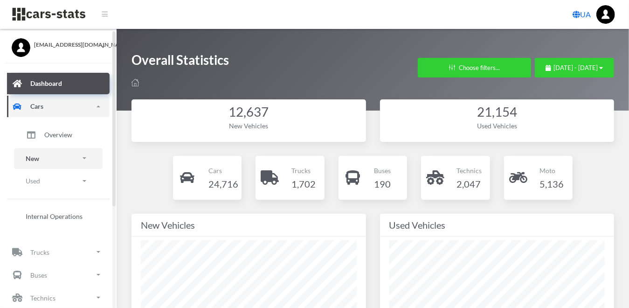 Image resolution: width=629 pixels, height=308 pixels. Describe the element at coordinates (58, 106) in the screenshot. I see `a: Cars` at that location.